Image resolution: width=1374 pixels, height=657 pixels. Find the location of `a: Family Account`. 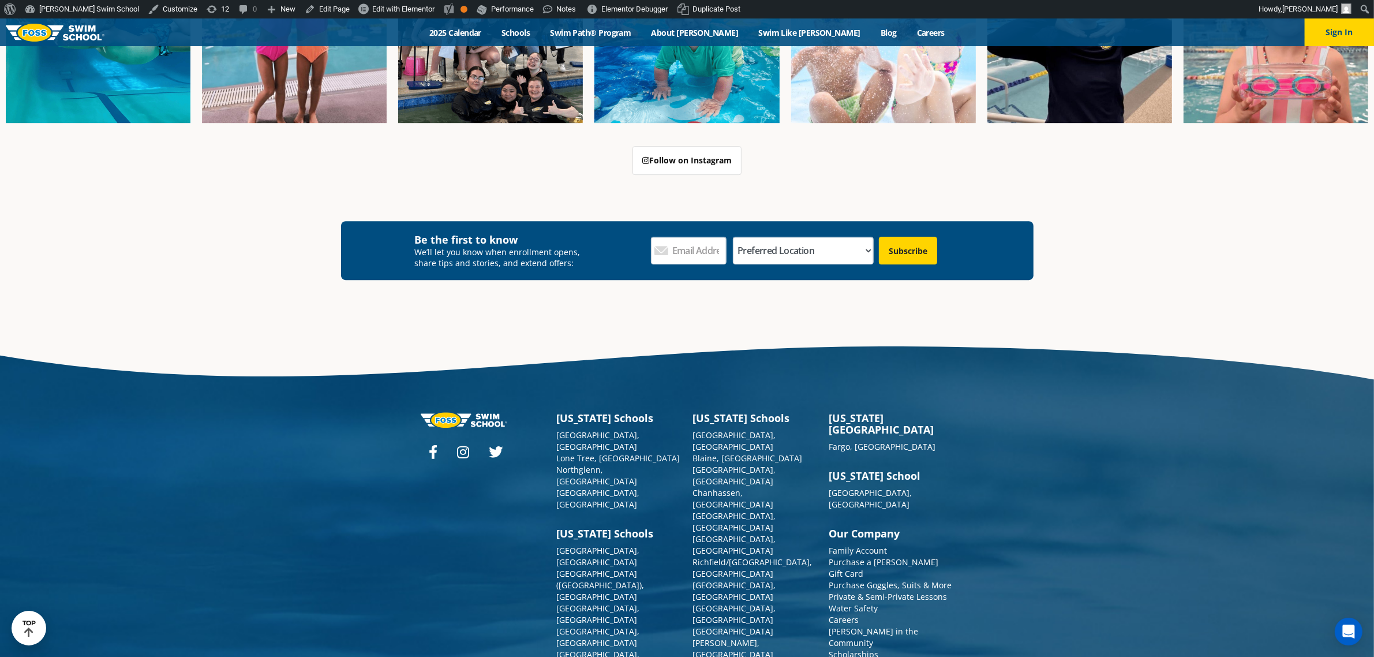

a: Family Account is located at coordinates (858, 550).